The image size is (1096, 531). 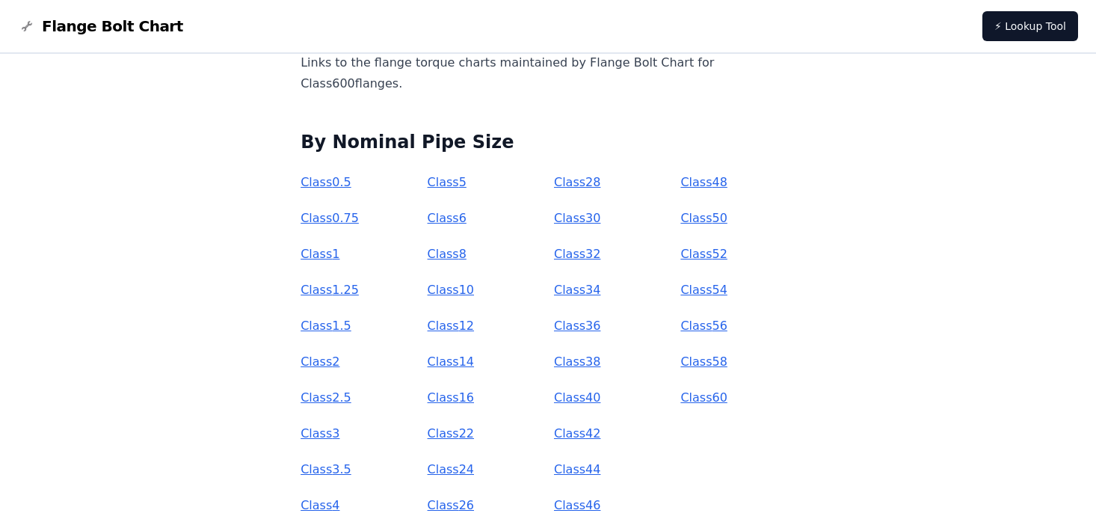 I want to click on a: Class26, so click(x=451, y=505).